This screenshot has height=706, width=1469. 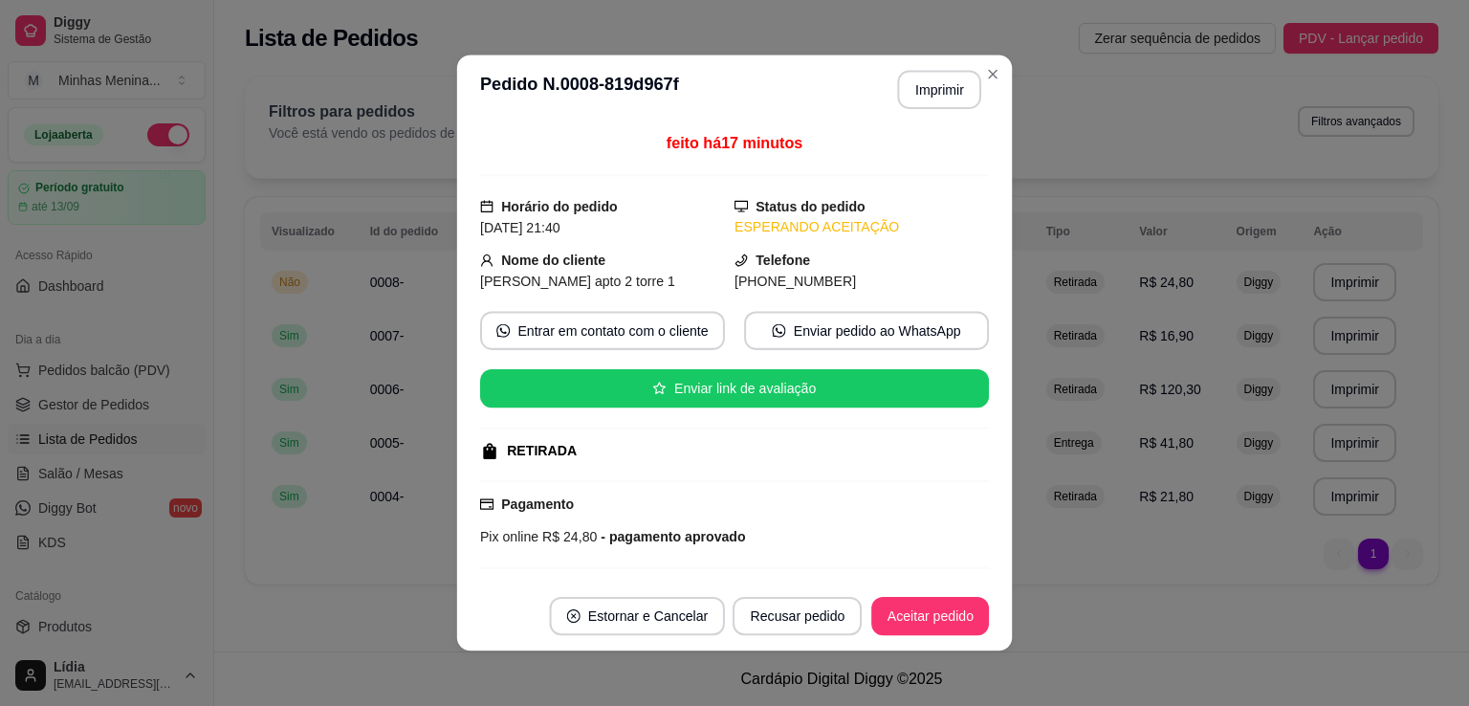 I want to click on div: RETIRADA, so click(x=541, y=450).